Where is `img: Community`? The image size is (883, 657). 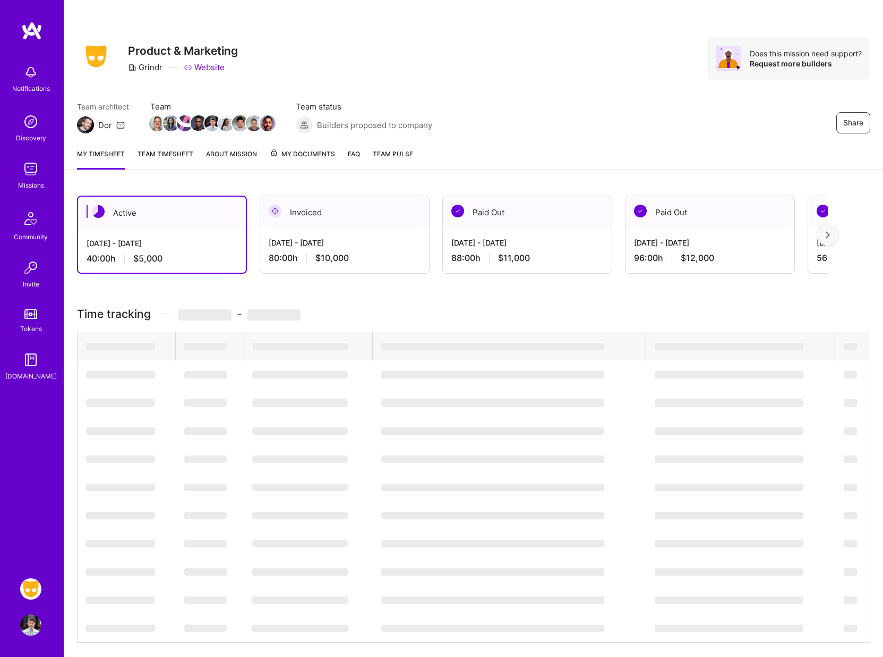
img: Community is located at coordinates (31, 218).